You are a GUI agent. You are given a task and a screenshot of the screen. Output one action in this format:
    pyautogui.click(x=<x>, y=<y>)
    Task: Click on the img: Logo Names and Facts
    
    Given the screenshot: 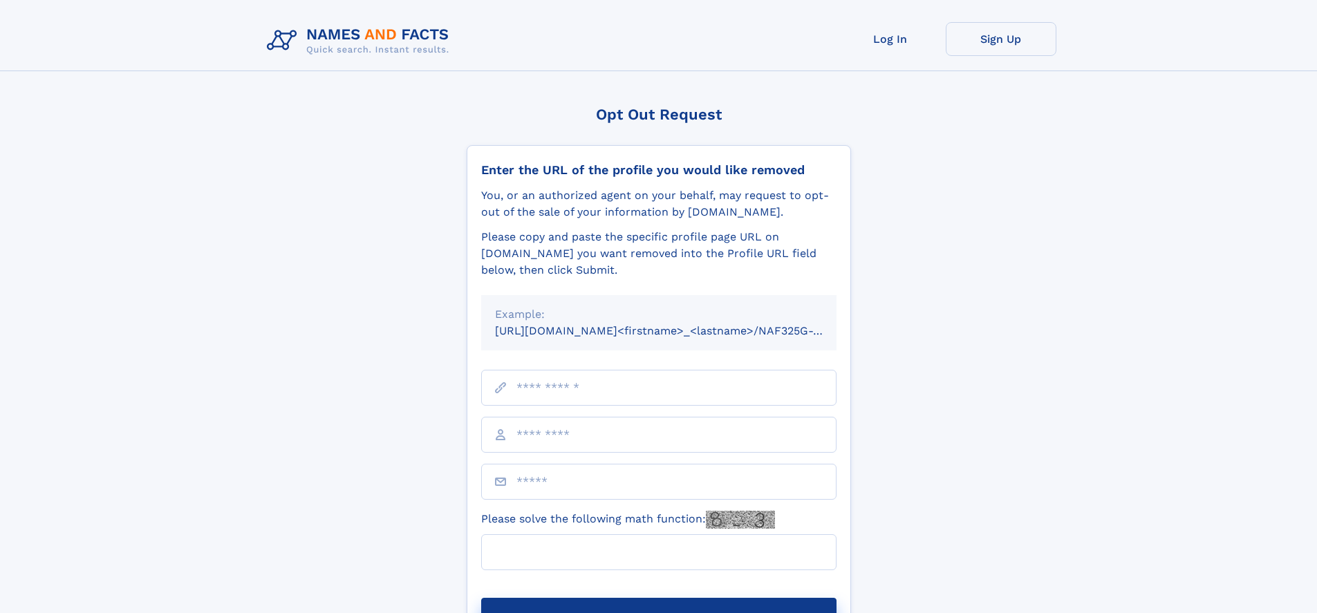 What is the action you would take?
    pyautogui.click(x=361, y=41)
    